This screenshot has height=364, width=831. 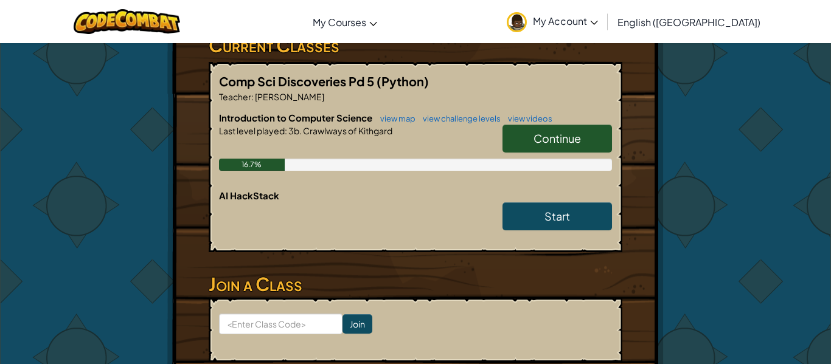 I want to click on span: Introduction to Computer Science, so click(x=296, y=117).